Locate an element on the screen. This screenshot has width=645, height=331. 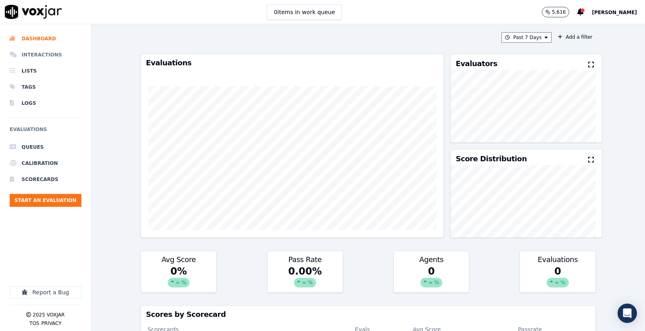
div: 0.00 % is located at coordinates (305, 279).